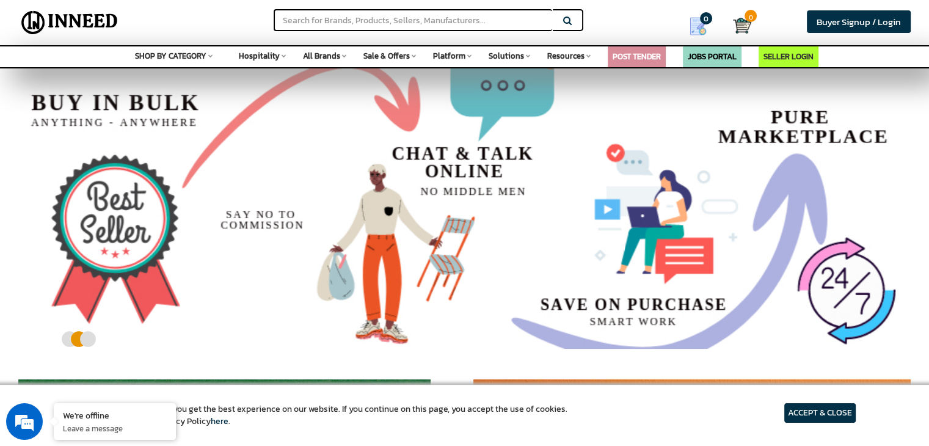 This screenshot has height=446, width=929. What do you see at coordinates (36, 76) in the screenshot?
I see `img: logo_Zg8I0qSkbAqR2WFHt3p6CTuqpyXMFPubPcD2OT02zFN43Cy9FUNNG3NEPhM_Q1qe_.png` at bounding box center [36, 76].